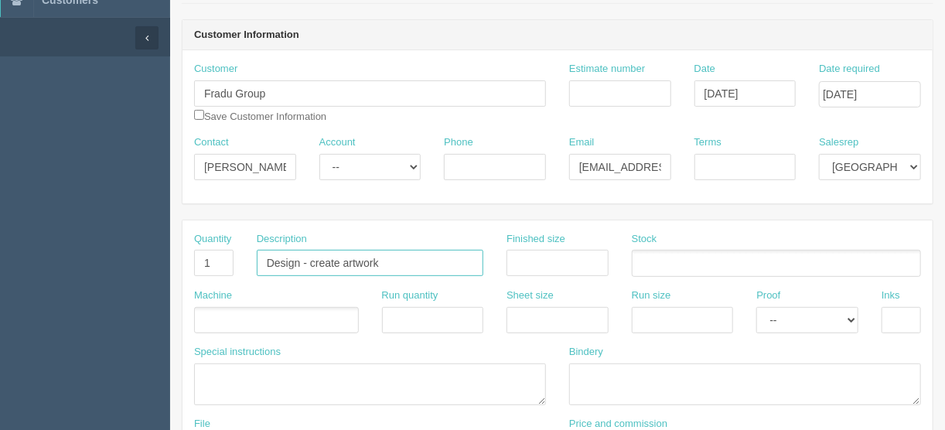 This screenshot has height=430, width=945. What do you see at coordinates (216, 69) in the screenshot?
I see `label: Customer` at bounding box center [216, 69].